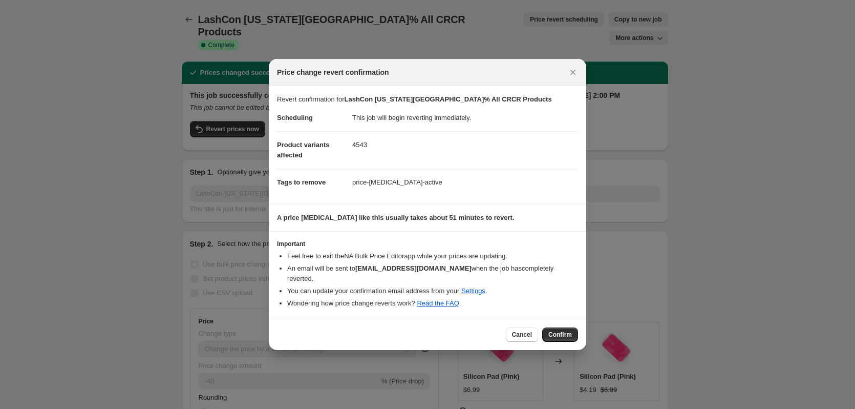  Describe the element at coordinates (560, 335) in the screenshot. I see `button: Confirm` at that location.